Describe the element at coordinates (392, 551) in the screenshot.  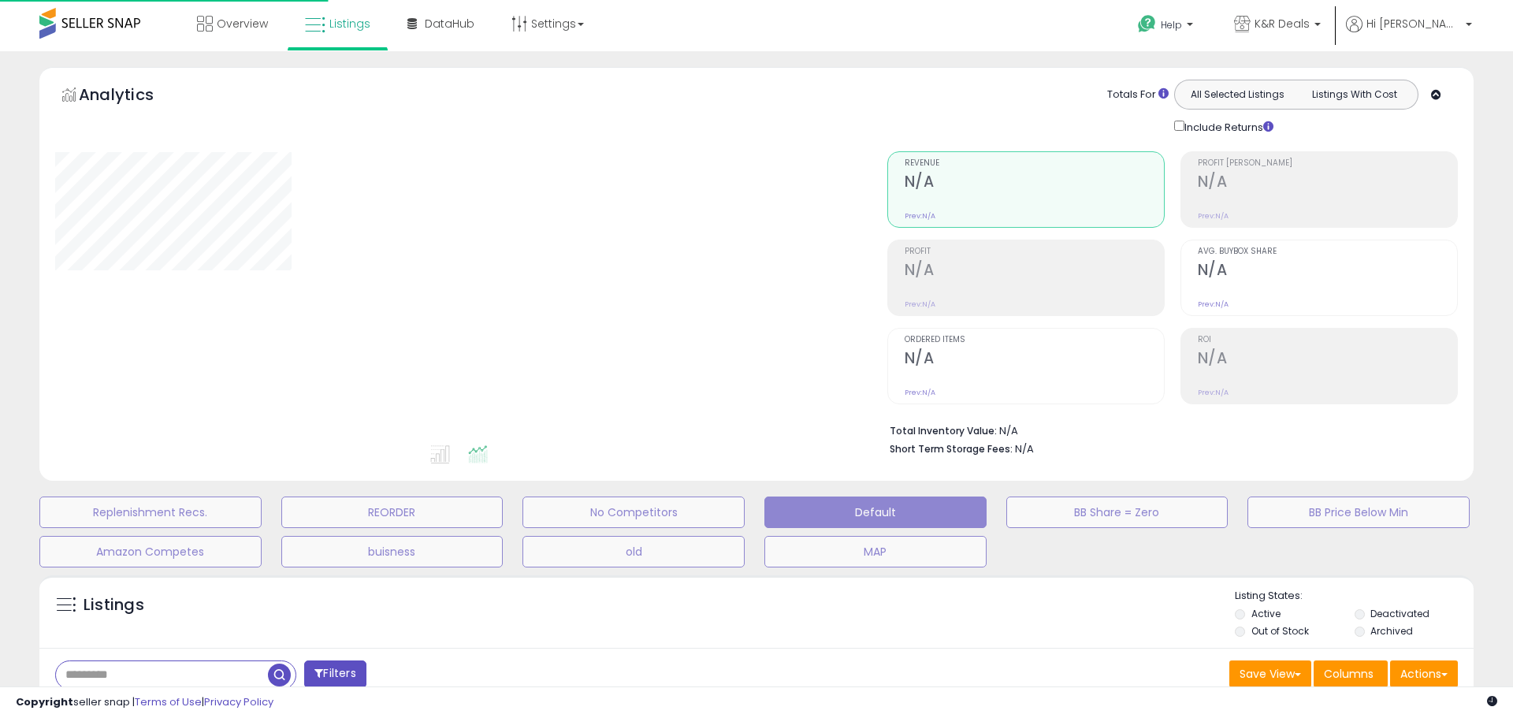
I see `button: buisness` at that location.